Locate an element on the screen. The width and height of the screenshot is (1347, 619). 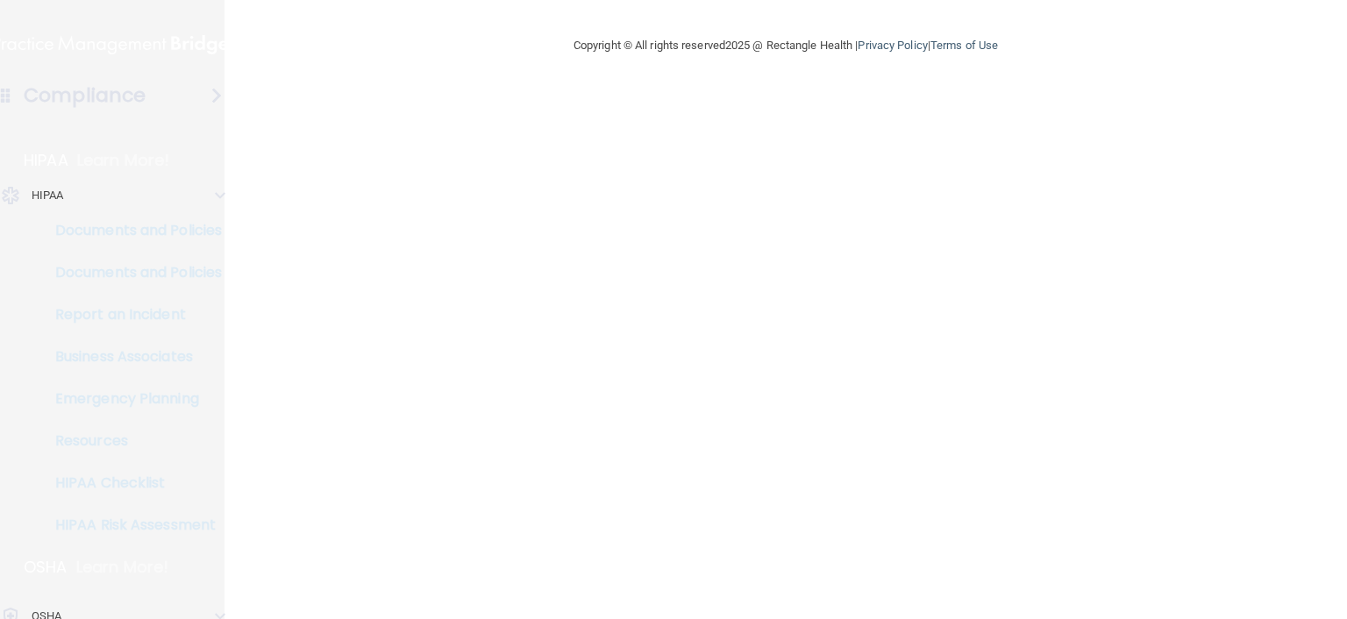
p: Resources is located at coordinates (131, 441).